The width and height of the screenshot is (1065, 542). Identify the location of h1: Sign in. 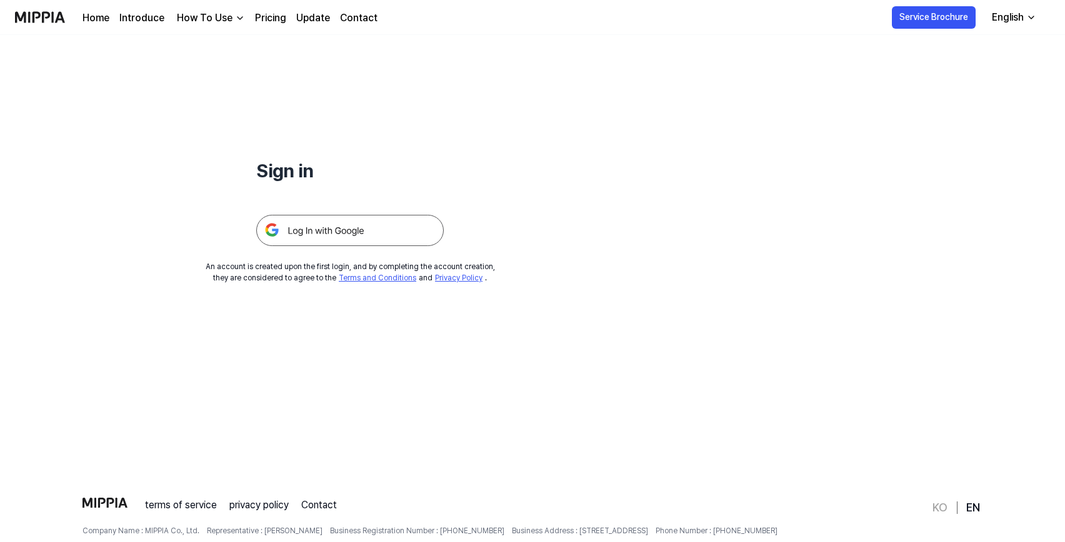
(350, 171).